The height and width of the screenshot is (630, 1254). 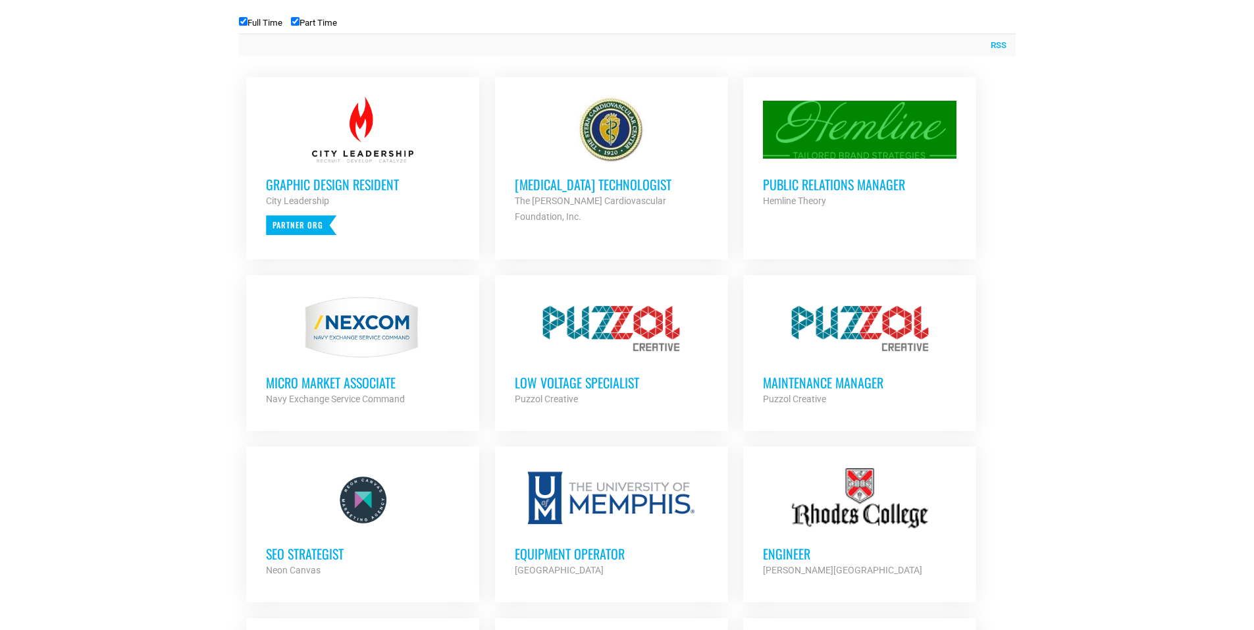 I want to click on strong: City Leadership, so click(x=298, y=201).